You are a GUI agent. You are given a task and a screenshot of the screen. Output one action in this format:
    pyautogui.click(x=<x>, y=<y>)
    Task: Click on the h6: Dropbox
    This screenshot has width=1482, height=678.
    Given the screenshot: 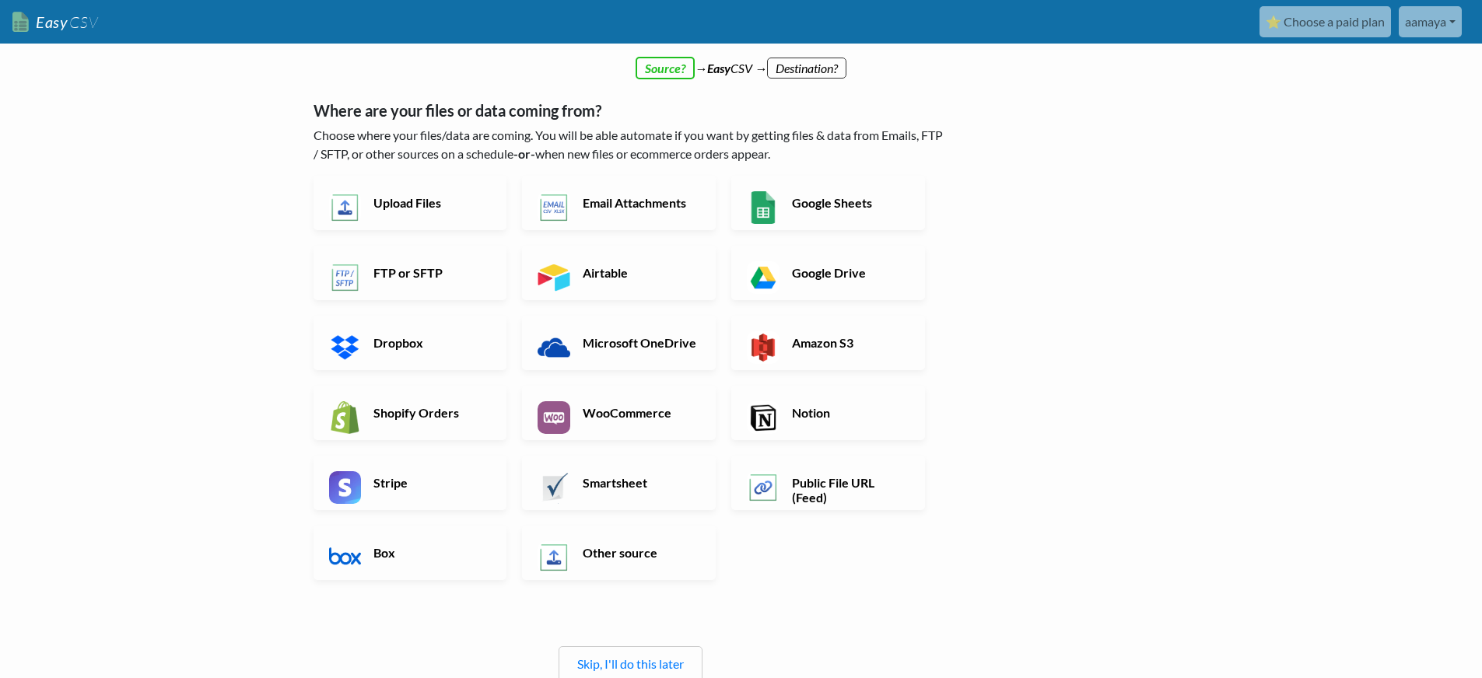 What is the action you would take?
    pyautogui.click(x=430, y=342)
    